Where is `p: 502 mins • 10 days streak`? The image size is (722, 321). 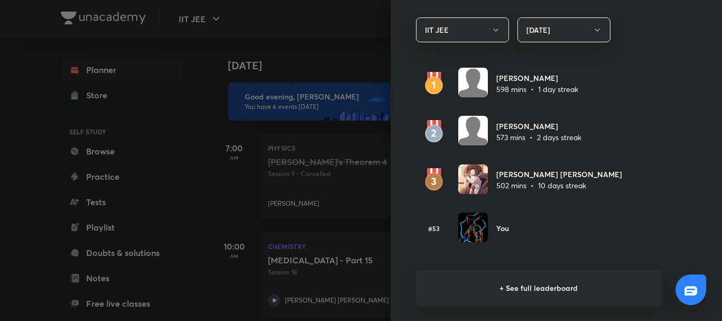
p: 502 mins • 10 days streak is located at coordinates (559, 185).